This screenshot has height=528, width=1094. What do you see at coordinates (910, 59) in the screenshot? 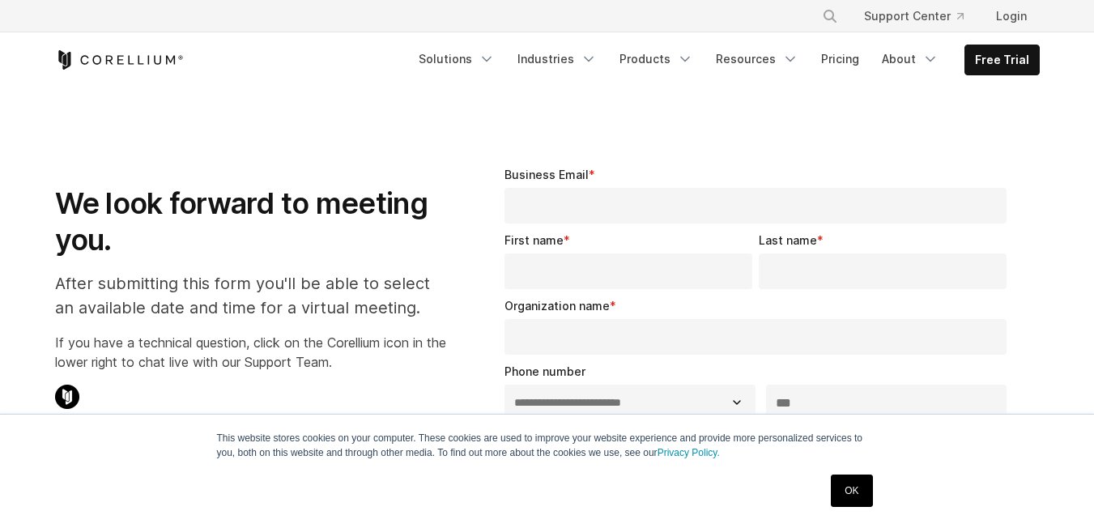
I see `a: About` at bounding box center [910, 59].